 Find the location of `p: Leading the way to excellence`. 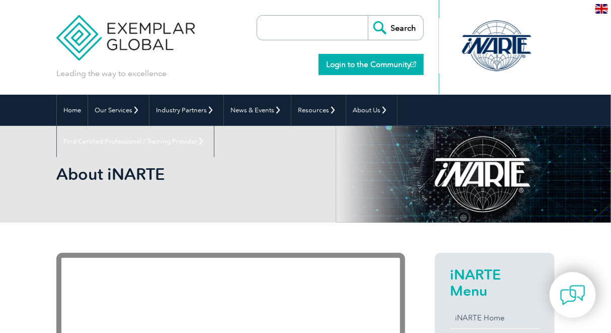

p: Leading the way to excellence is located at coordinates (111, 73).